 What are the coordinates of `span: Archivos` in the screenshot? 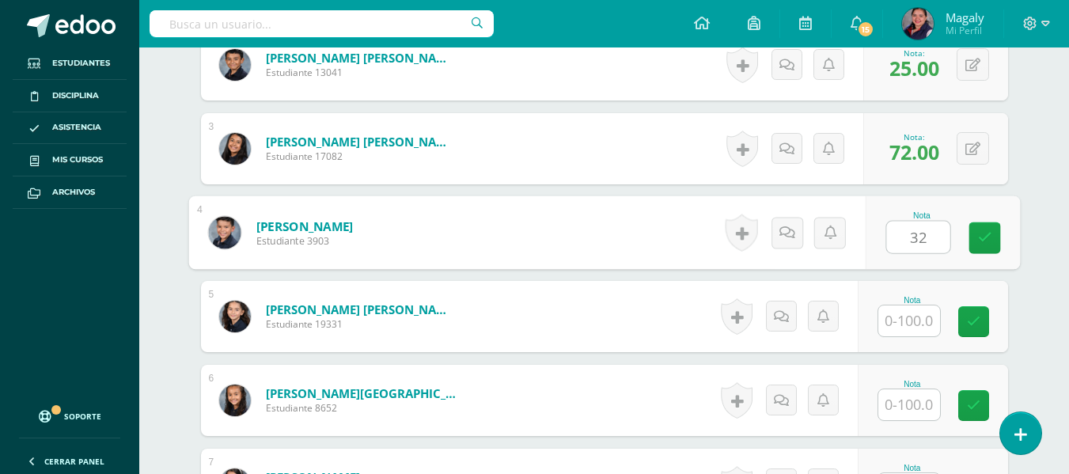 It's located at (74, 192).